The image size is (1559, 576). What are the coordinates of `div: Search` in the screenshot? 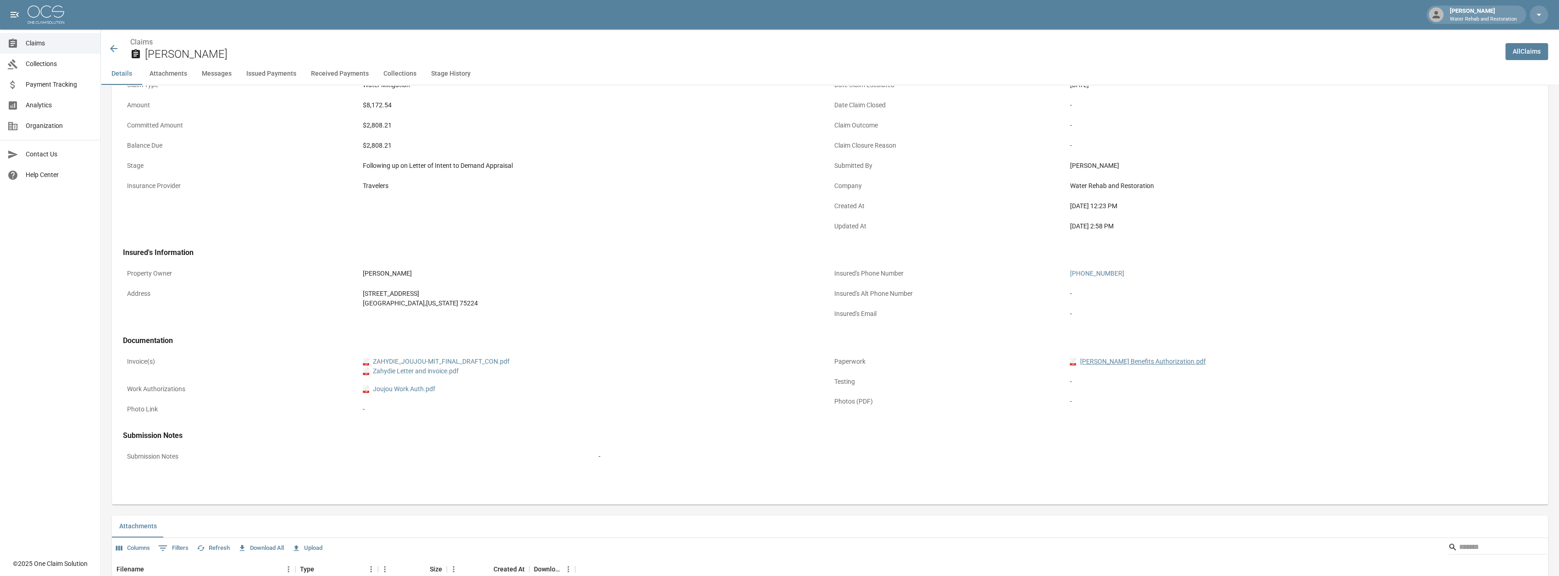 It's located at (1497, 548).